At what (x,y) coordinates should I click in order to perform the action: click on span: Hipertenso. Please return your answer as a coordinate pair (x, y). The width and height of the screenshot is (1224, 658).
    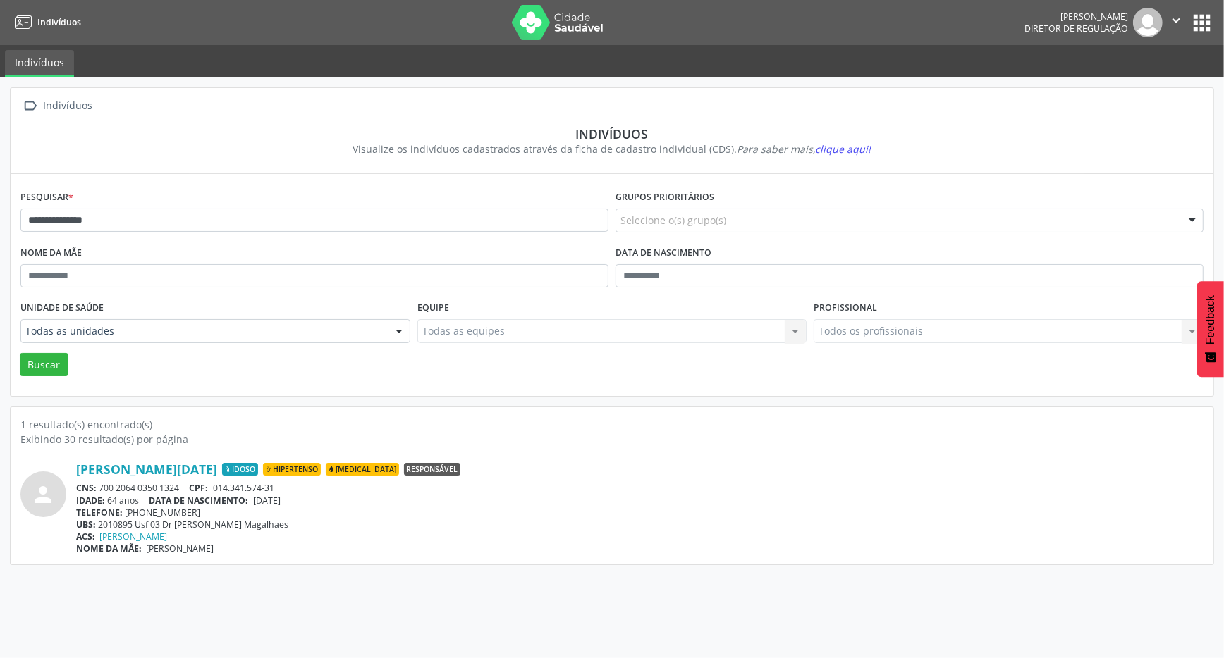
    Looking at the image, I should click on (292, 470).